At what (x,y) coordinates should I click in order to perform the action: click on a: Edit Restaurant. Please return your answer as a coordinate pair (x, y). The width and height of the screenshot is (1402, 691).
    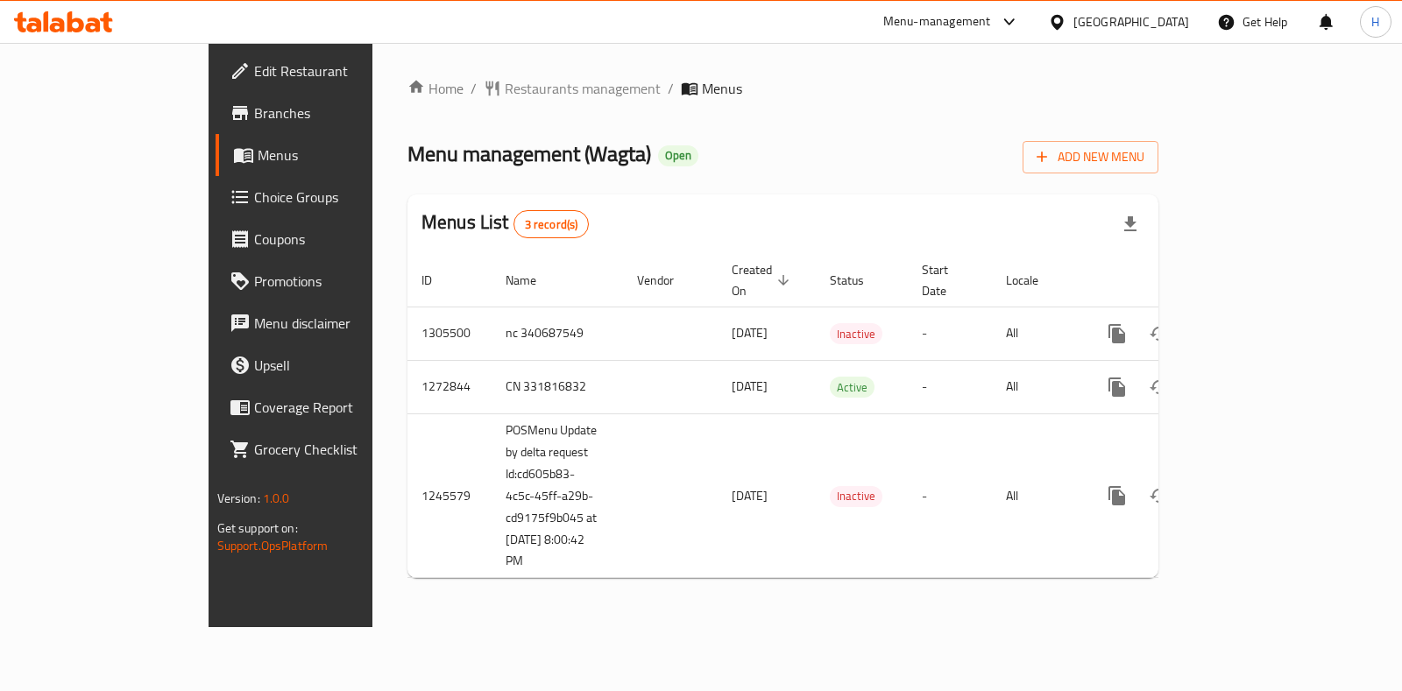
    Looking at the image, I should click on (329, 71).